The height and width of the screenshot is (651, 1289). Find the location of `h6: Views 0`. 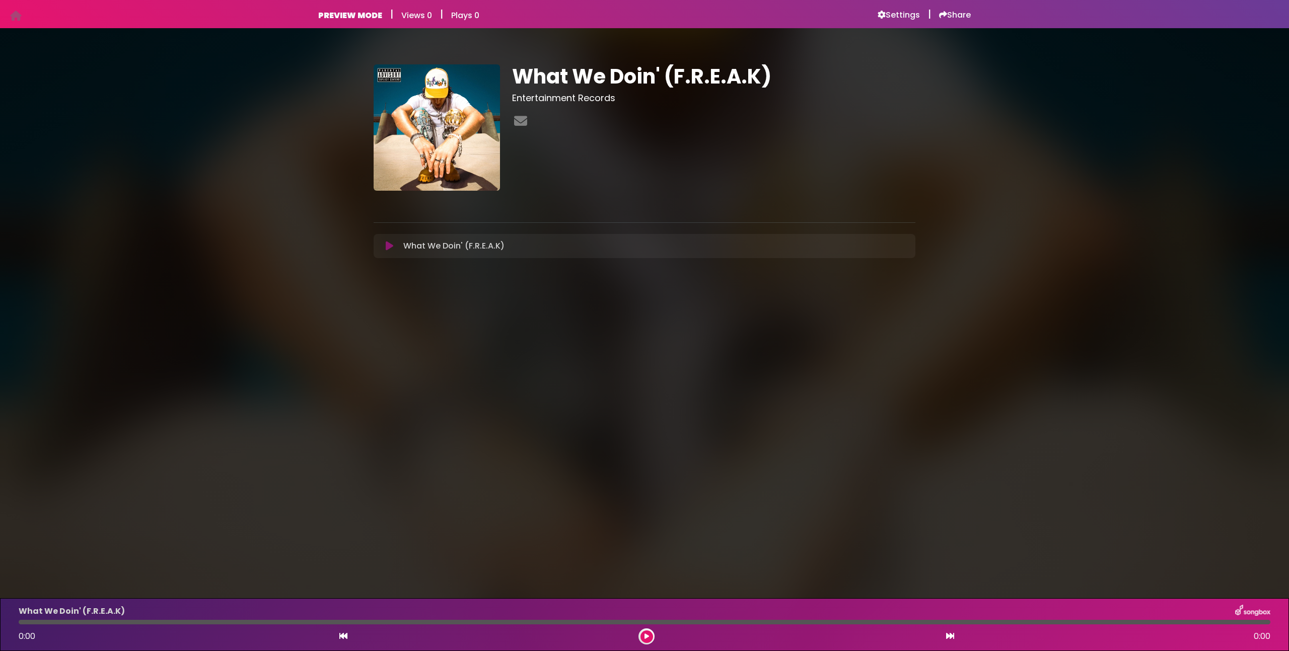

h6: Views 0 is located at coordinates (416, 15).